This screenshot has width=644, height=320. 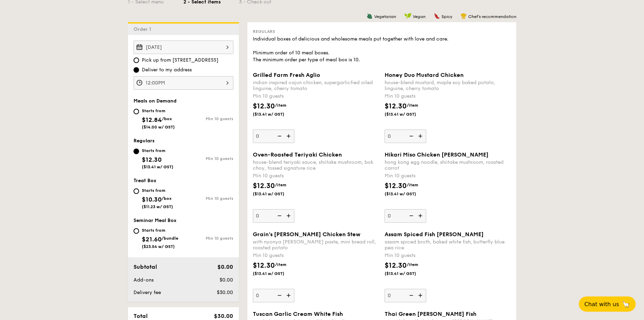 I want to click on div: assam spiced broth, baked white fish, butterfly blue pea rice, so click(x=447, y=245).